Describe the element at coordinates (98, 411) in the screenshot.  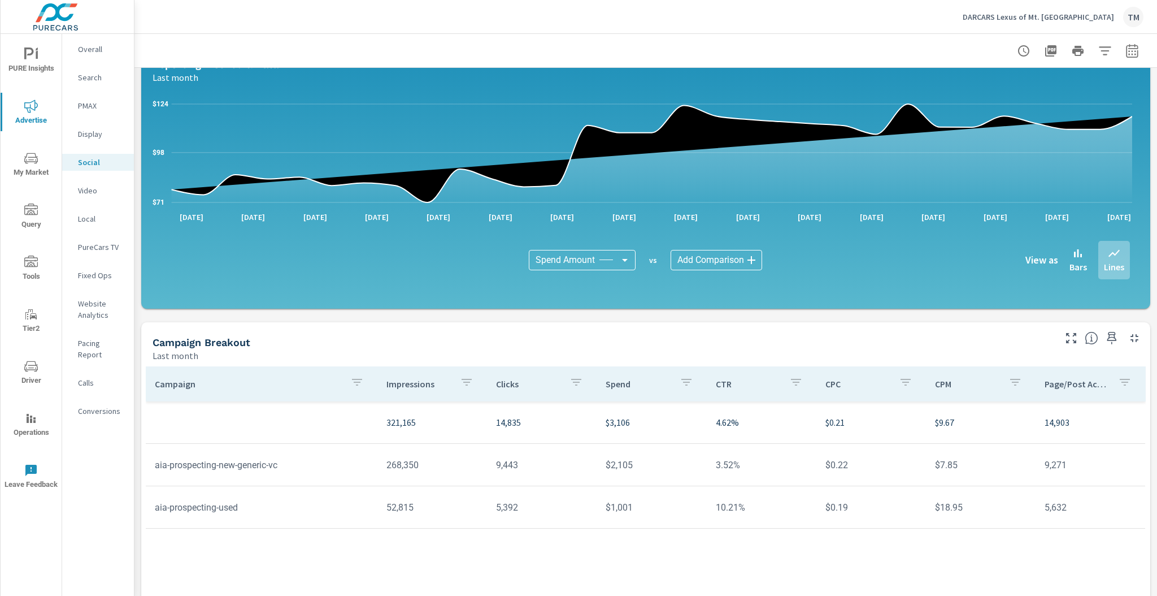
I see `div: Conversions` at that location.